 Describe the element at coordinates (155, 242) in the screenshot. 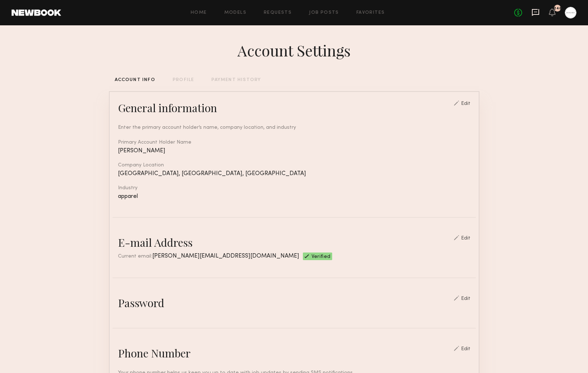

I see `div: E-mail Address` at that location.